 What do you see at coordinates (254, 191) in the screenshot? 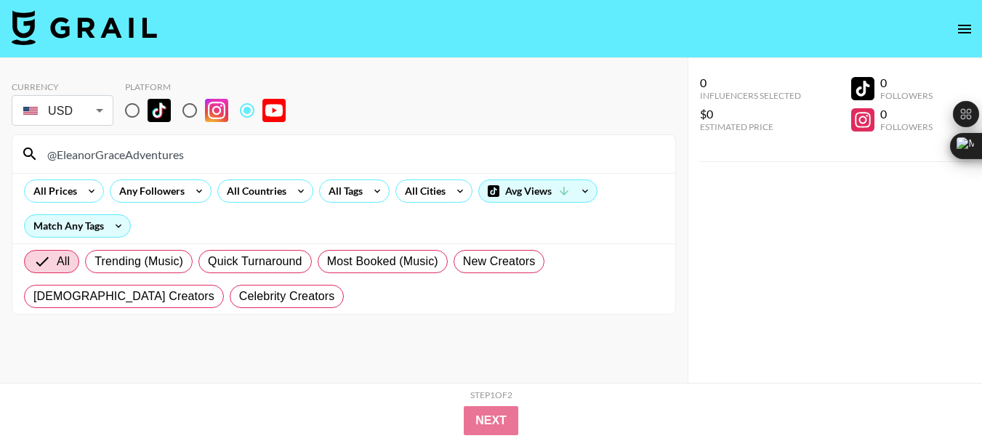
I see `div: All Countries` at bounding box center [254, 191].